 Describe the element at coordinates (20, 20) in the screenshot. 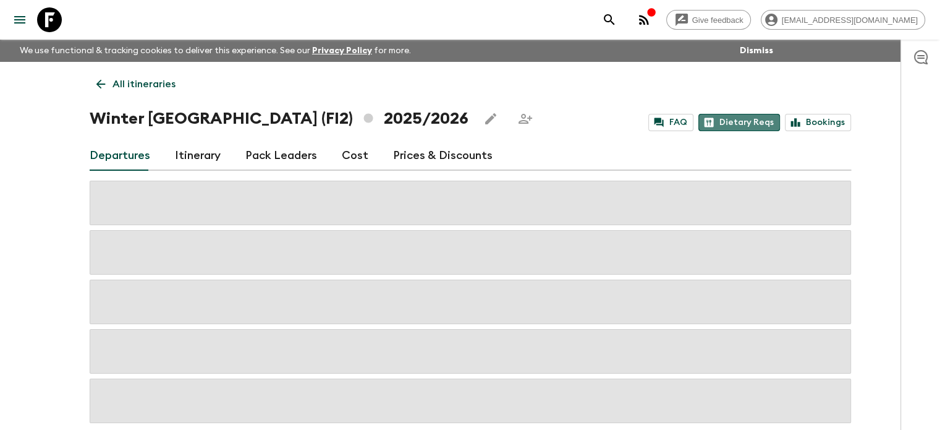

I see `button: menu` at that location.